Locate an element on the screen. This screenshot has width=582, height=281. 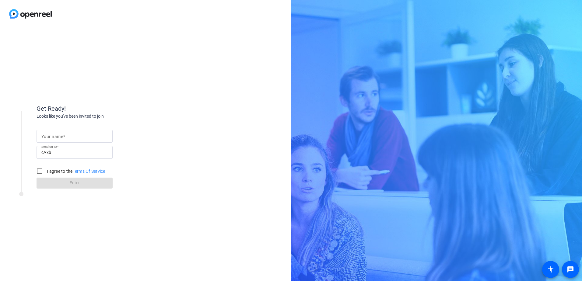
mat-icon: accessibility is located at coordinates (550, 269).